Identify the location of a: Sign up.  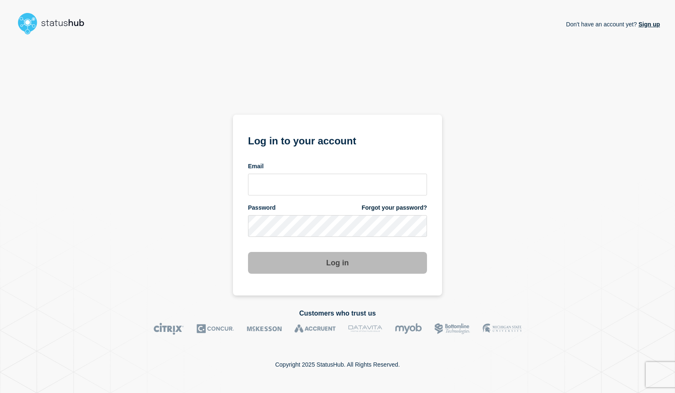
(649, 24).